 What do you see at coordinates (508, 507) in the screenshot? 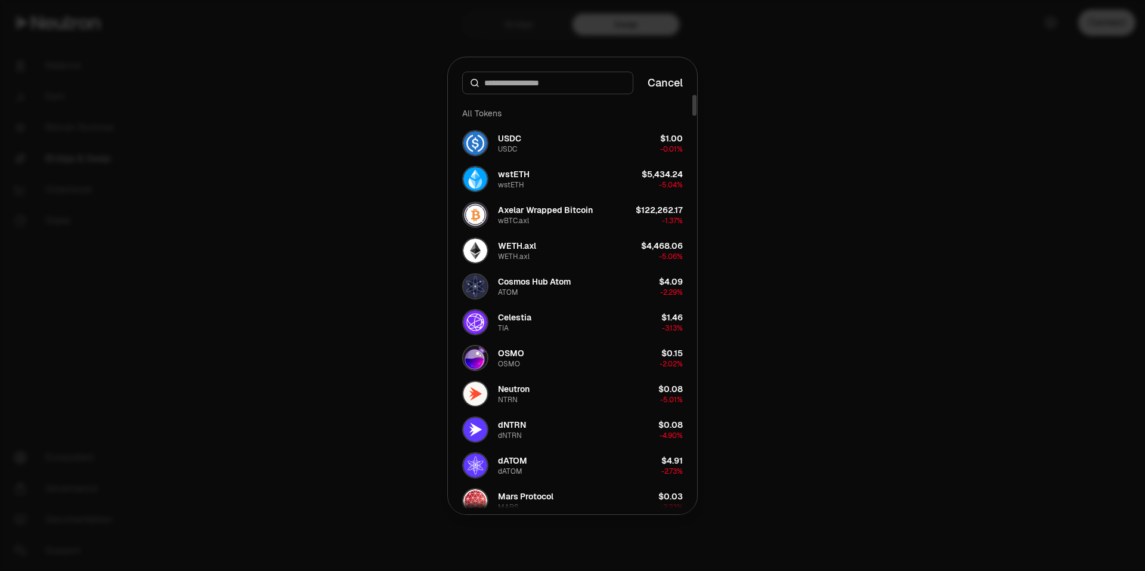
I see `div: MARS` at bounding box center [508, 507].